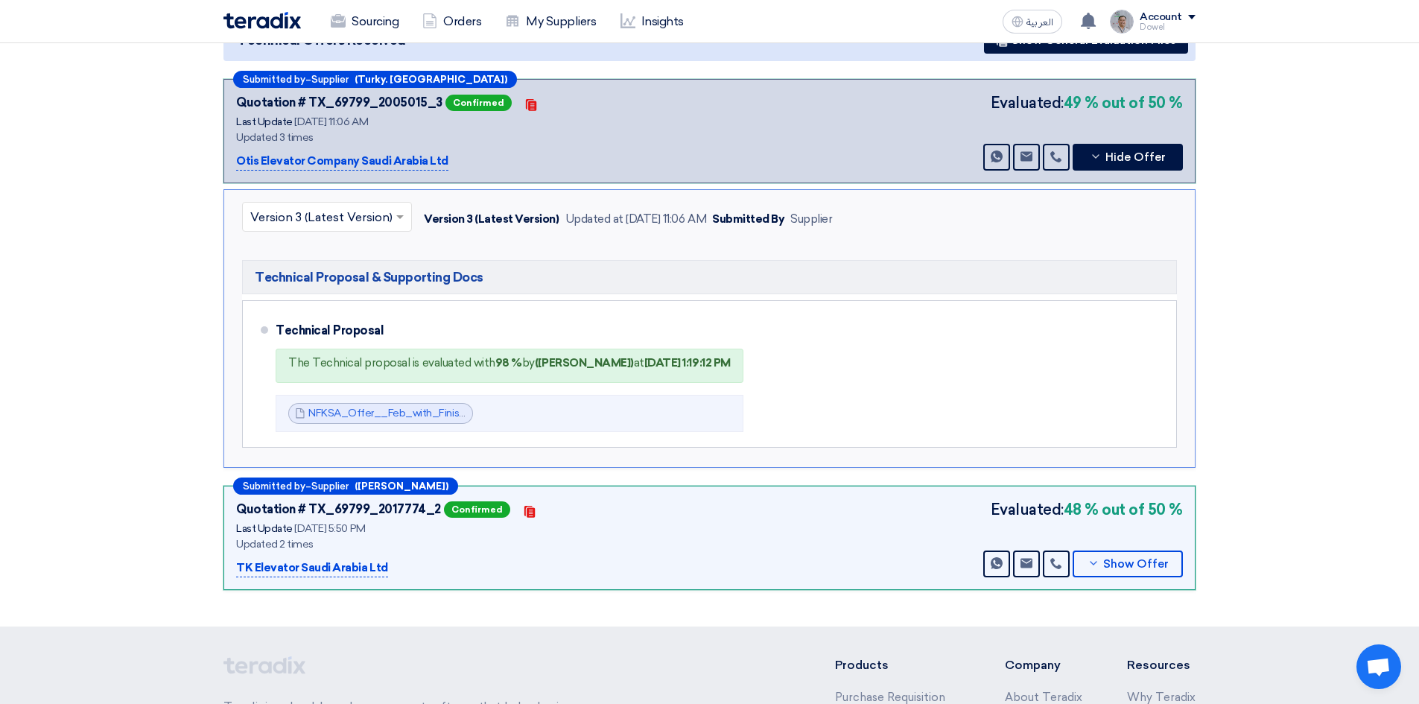 This screenshot has width=1419, height=704. What do you see at coordinates (1121, 22) in the screenshot?
I see `img: IMG_1753965247717.jpg` at bounding box center [1121, 22].